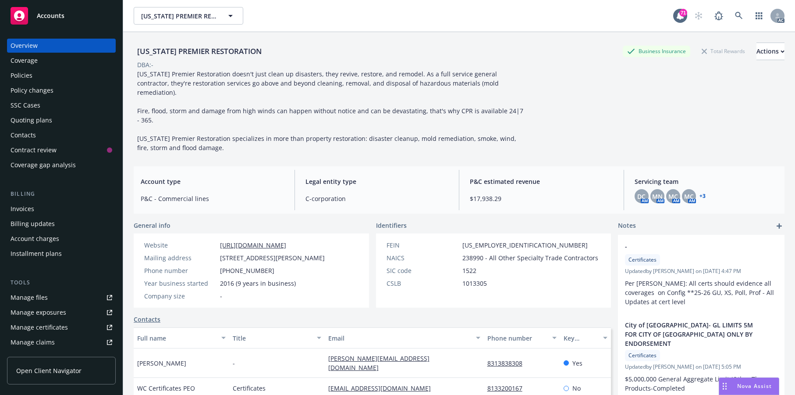  Describe the element at coordinates (31, 120) in the screenshot. I see `div: Quoting plans` at that location.